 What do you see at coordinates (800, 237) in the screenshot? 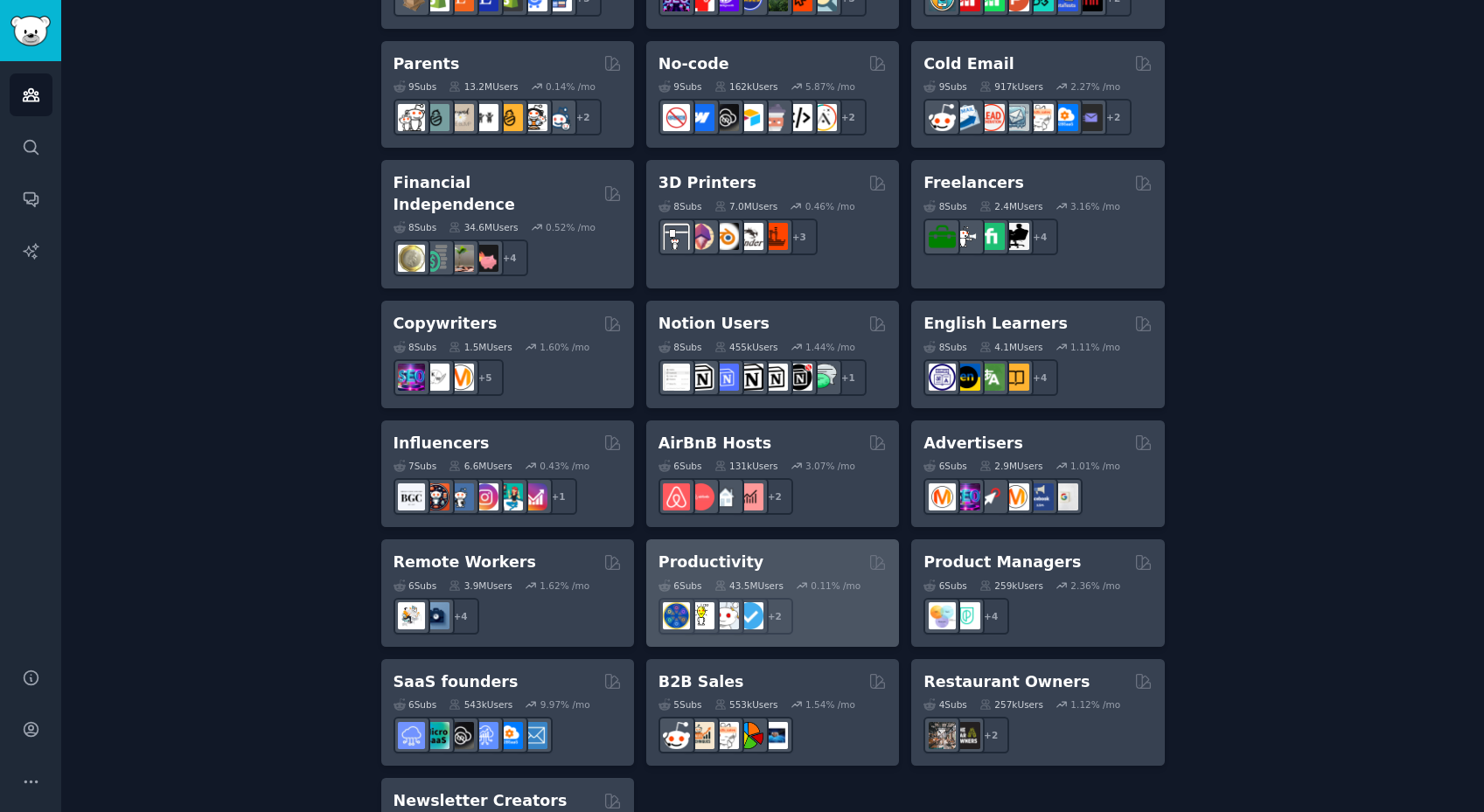
I see `div: + 3` at bounding box center [800, 237].